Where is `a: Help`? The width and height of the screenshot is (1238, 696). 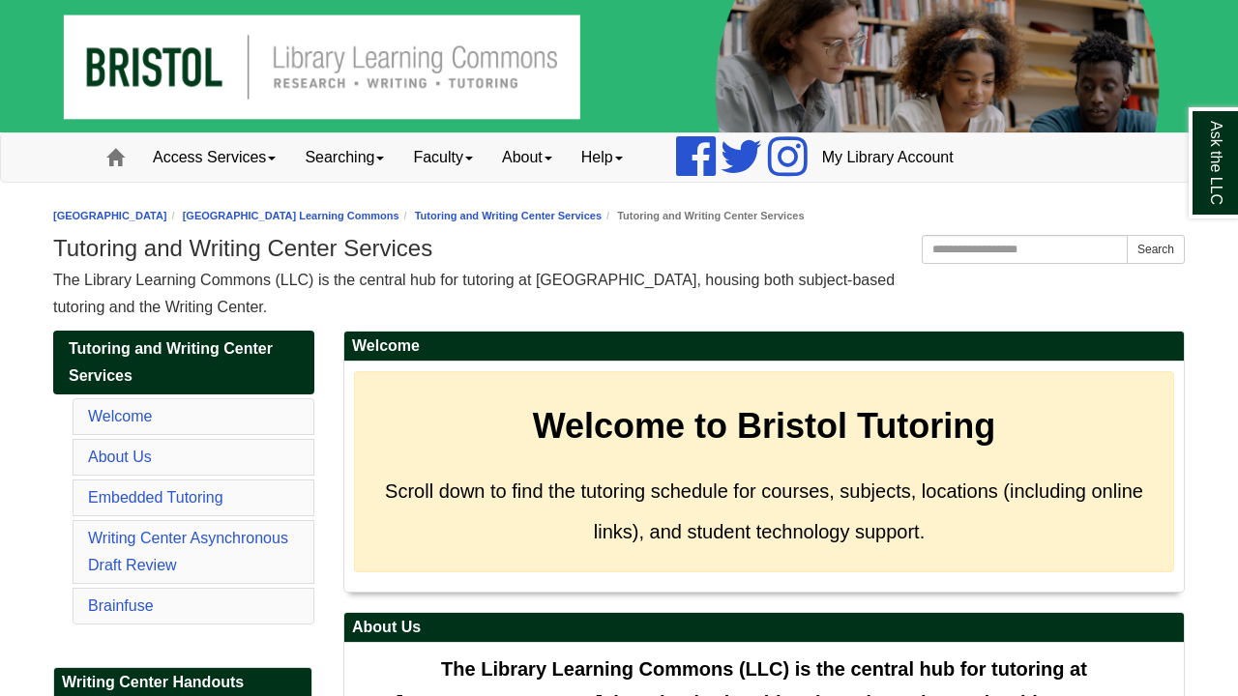
a: Help is located at coordinates (601, 158).